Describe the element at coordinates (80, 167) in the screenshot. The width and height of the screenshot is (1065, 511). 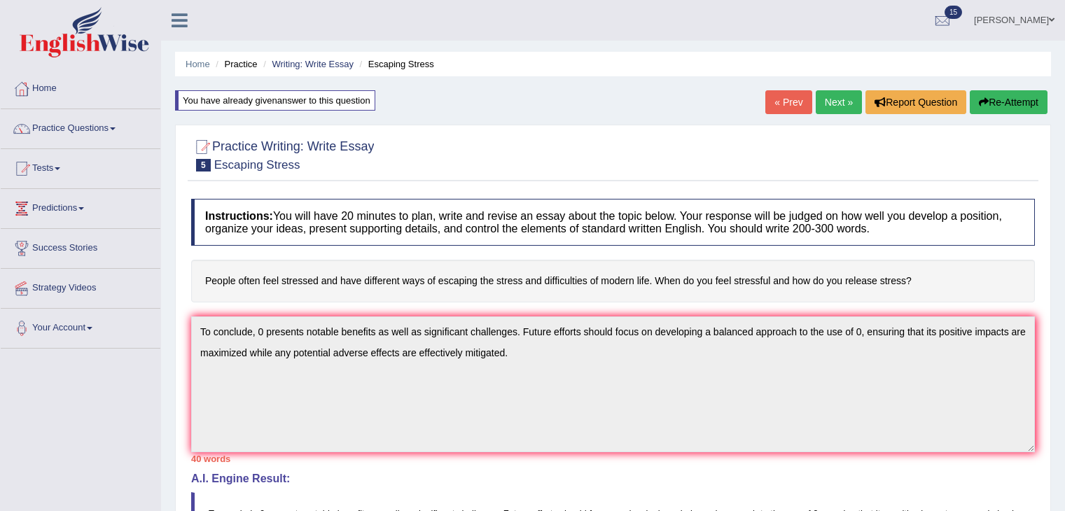
I see `a: Tests` at that location.